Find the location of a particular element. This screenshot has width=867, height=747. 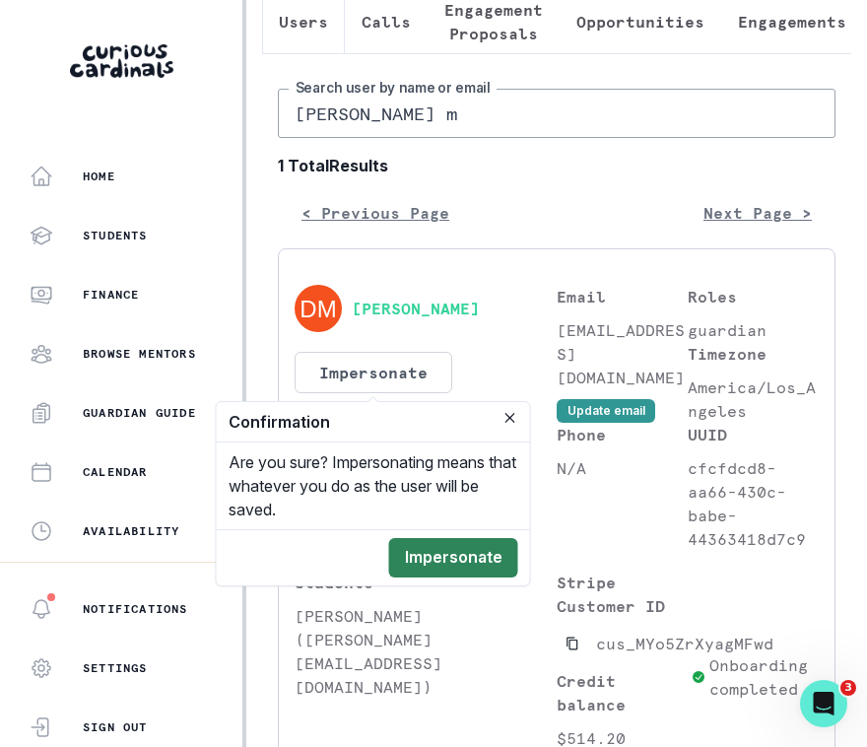

p: Settings is located at coordinates (115, 668).